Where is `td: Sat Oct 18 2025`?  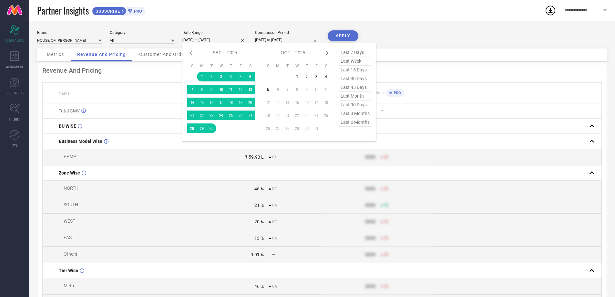 td: Sat Oct 18 2025 is located at coordinates (326, 102).